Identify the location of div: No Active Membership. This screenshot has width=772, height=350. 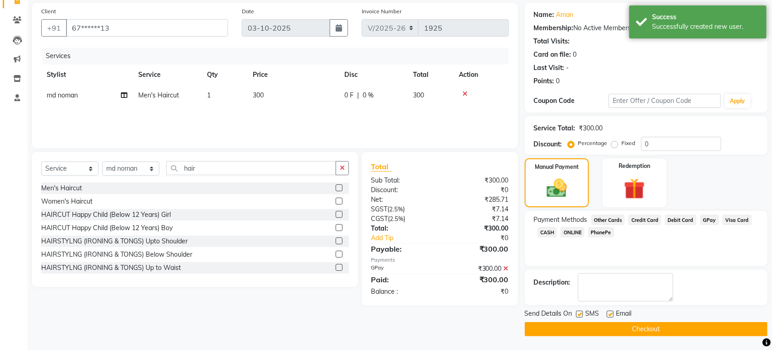
(646, 28).